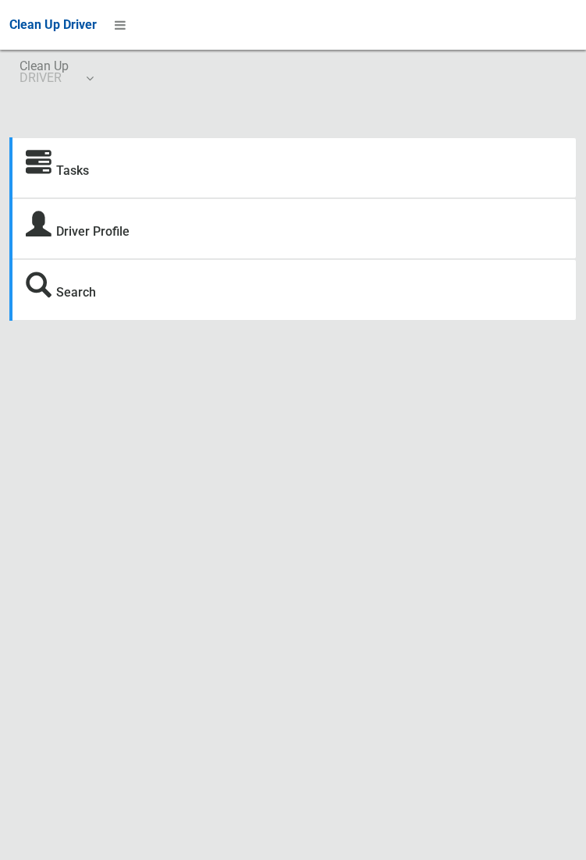 This screenshot has width=586, height=860. I want to click on span: Clean Up, so click(55, 72).